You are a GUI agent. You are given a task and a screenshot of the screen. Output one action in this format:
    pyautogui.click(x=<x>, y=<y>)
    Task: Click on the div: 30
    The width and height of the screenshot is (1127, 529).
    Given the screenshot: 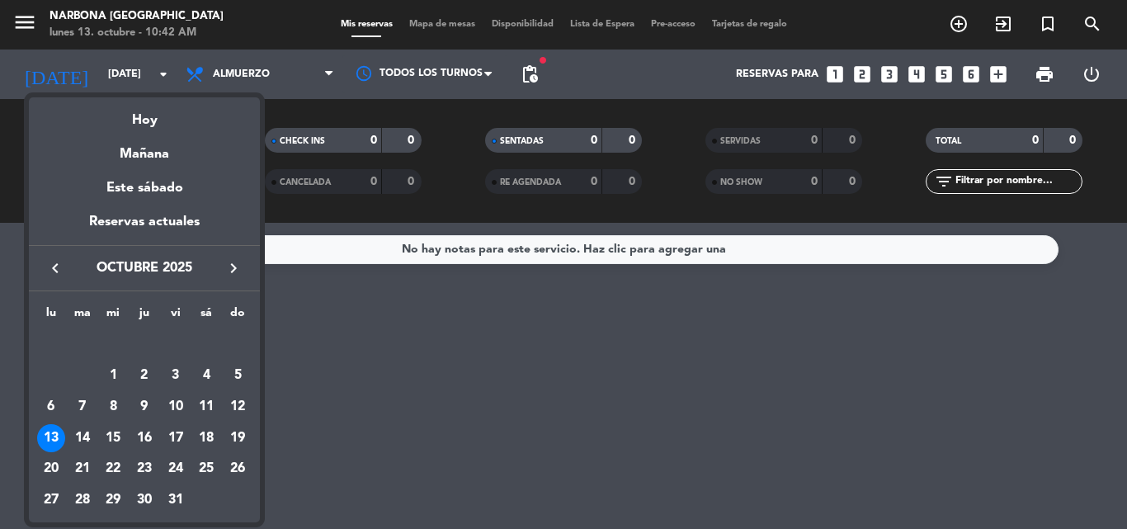 What is the action you would take?
    pyautogui.click(x=144, y=500)
    